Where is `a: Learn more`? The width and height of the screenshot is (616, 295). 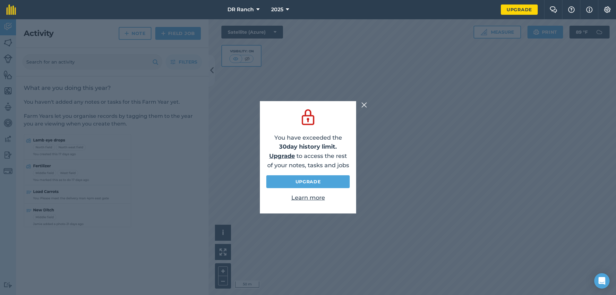 a: Learn more is located at coordinates (308, 198).